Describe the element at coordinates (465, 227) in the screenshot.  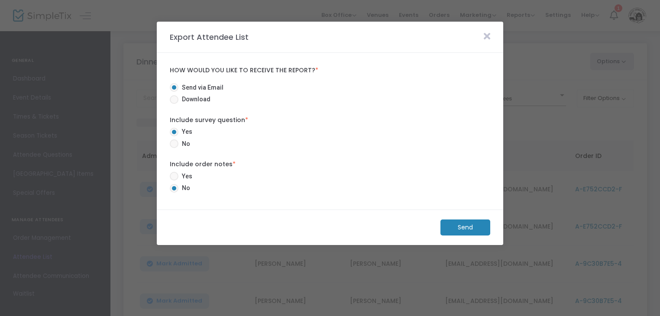
I see `m-button: Send` at that location.